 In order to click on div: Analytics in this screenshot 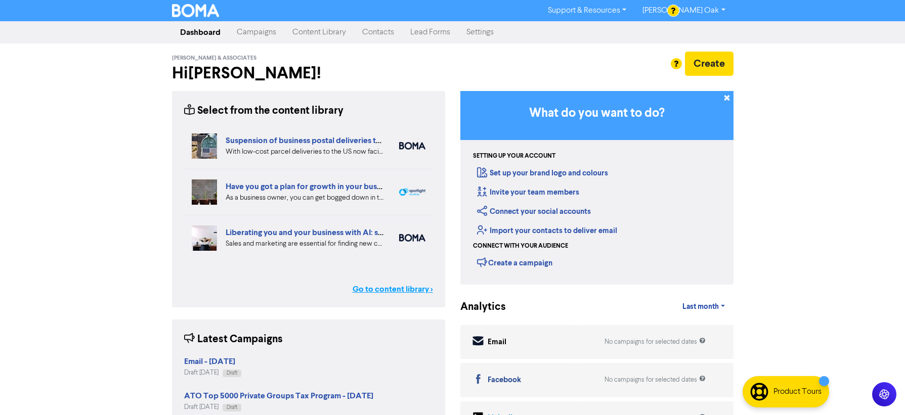, I will do `click(476, 307)`.